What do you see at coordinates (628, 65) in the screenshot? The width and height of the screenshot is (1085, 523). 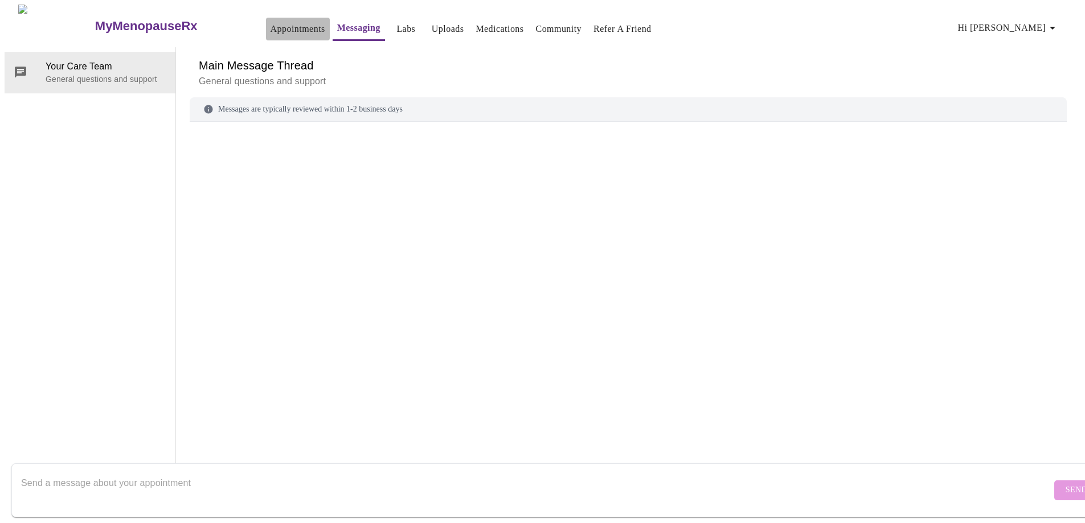 I see `h6: Main Message Thread` at bounding box center [628, 65].